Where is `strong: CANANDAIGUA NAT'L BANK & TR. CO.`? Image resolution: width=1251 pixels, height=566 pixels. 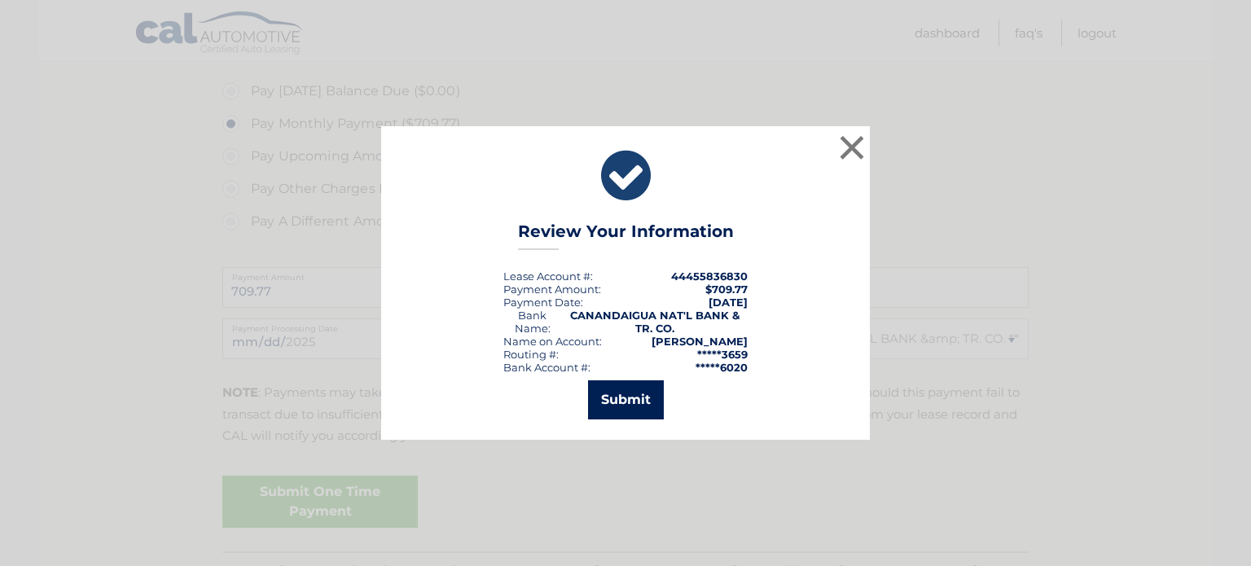 strong: CANANDAIGUA NAT'L BANK & TR. CO. is located at coordinates (655, 322).